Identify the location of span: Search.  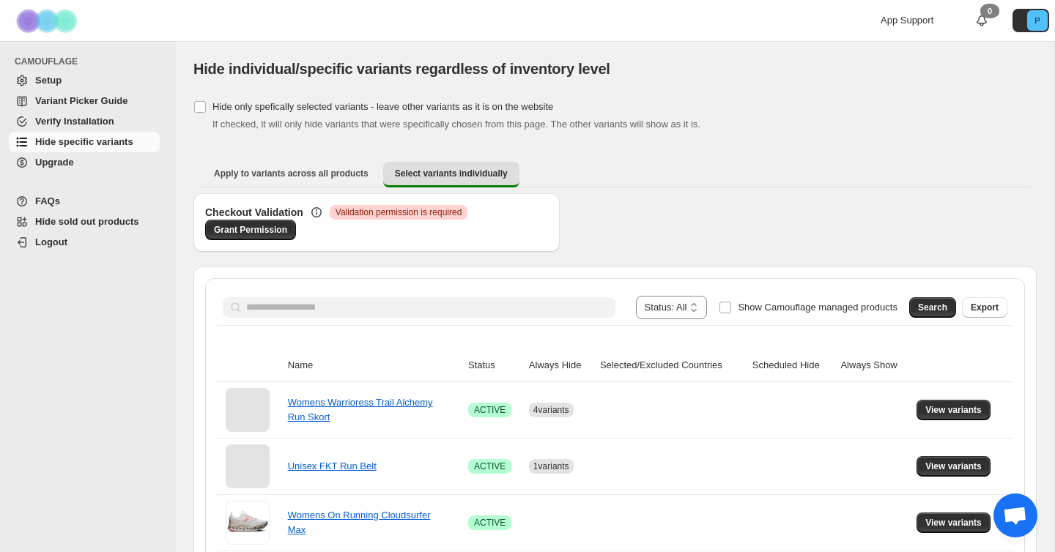
(933, 308).